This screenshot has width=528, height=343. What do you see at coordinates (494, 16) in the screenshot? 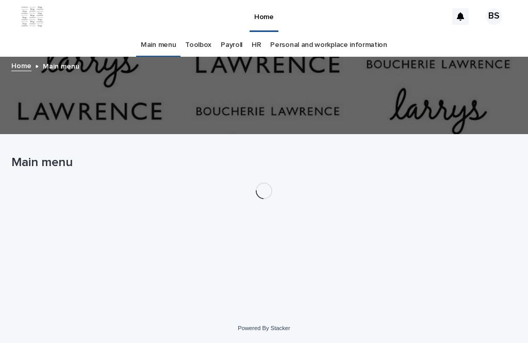
I see `div: BS` at bounding box center [494, 16].